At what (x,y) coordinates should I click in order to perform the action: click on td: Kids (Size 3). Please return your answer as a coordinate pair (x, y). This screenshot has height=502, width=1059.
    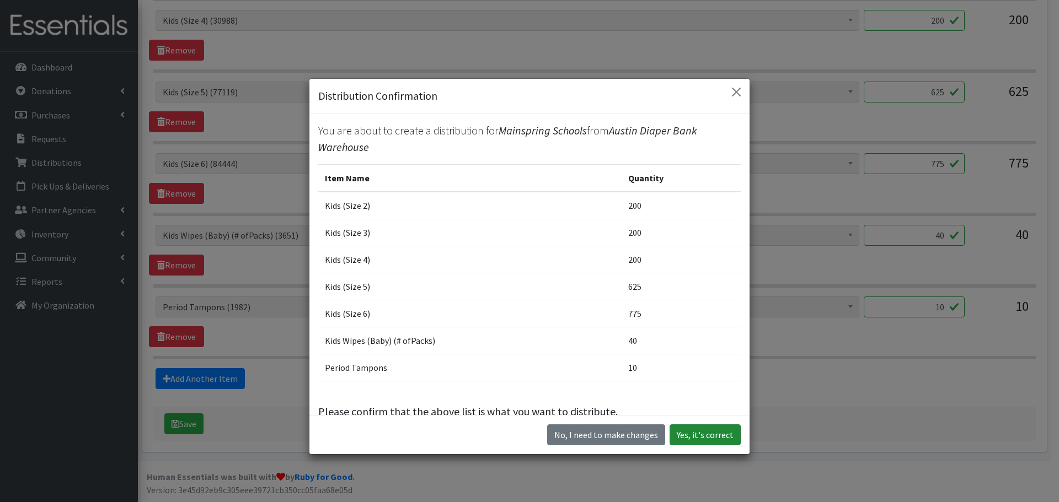
    Looking at the image, I should click on (470, 233).